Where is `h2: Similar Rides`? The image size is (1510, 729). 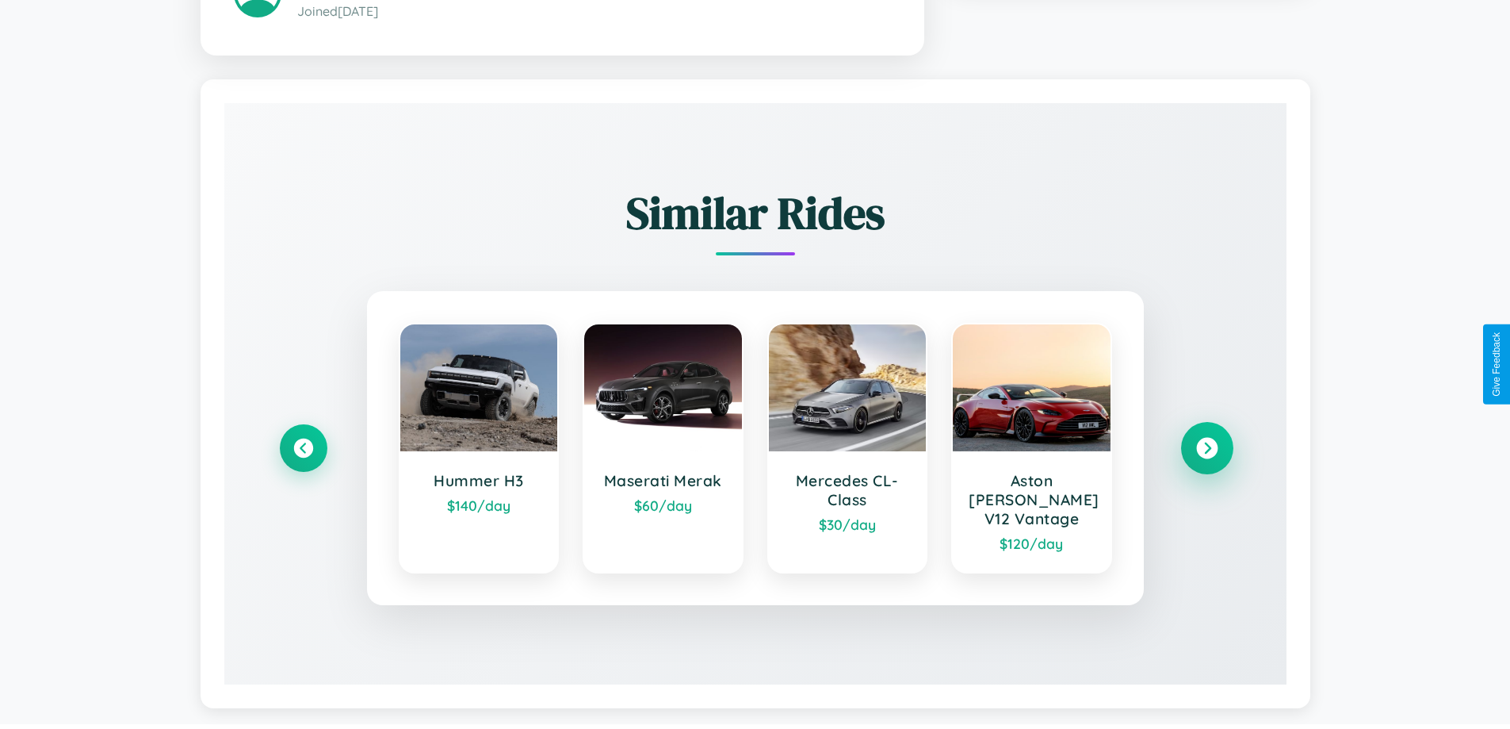
h2: Similar Rides is located at coordinates (756, 212).